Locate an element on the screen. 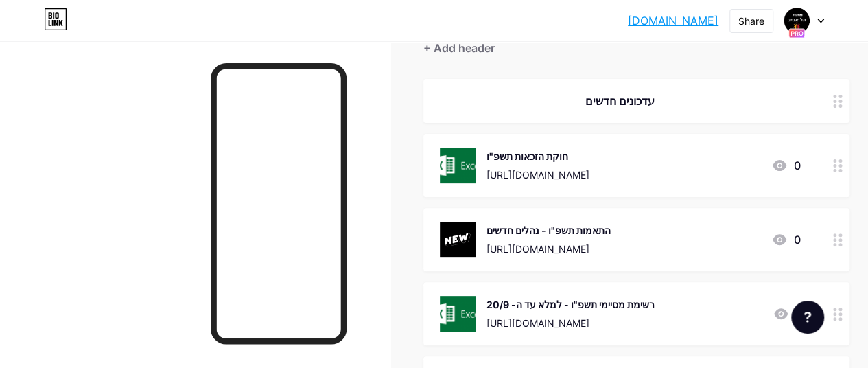  div: רשימת מסיימי תשפ"ו - למלא עד ה- 20/9 is located at coordinates (570, 304).